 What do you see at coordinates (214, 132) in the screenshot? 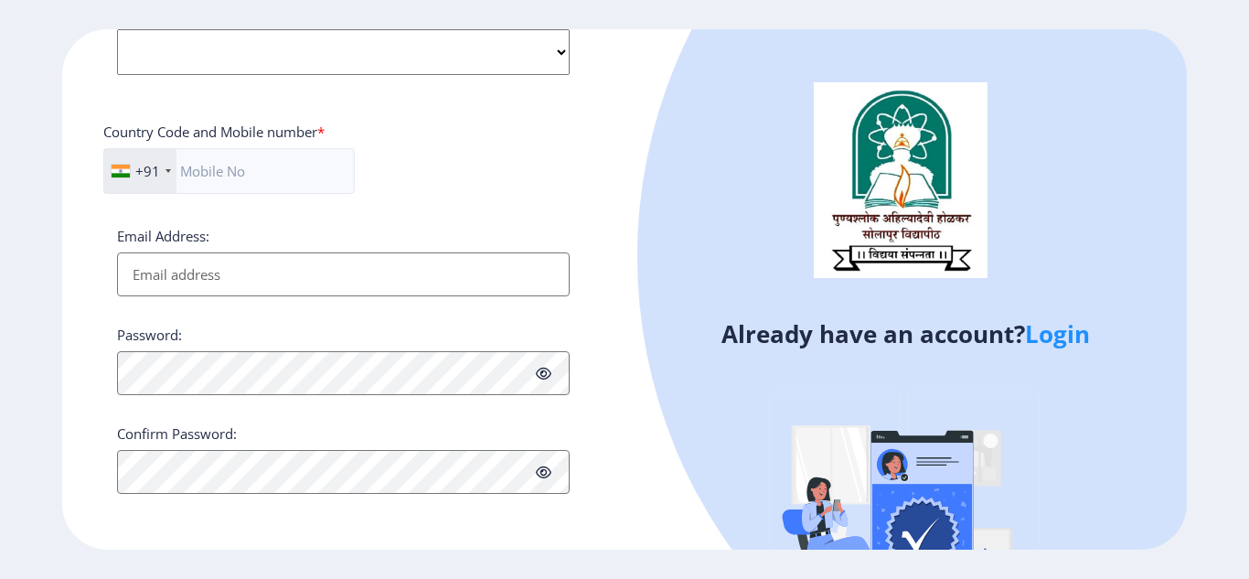
I see `label: Country Code and Mobile number` at bounding box center [214, 132].